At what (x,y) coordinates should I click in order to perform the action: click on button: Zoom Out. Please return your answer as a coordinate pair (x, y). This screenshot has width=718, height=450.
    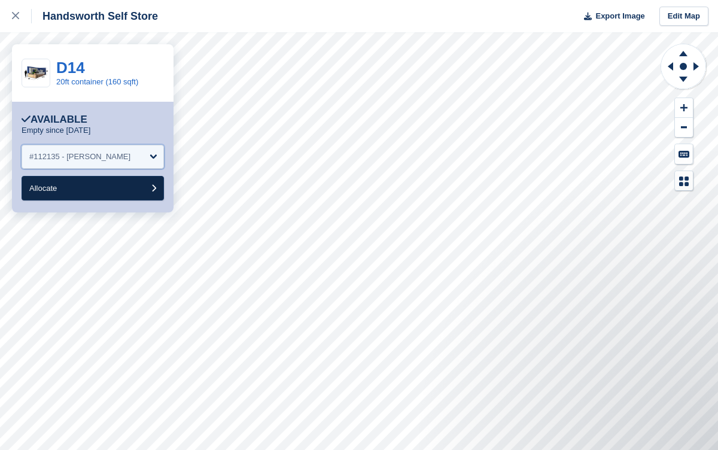
    Looking at the image, I should click on (684, 127).